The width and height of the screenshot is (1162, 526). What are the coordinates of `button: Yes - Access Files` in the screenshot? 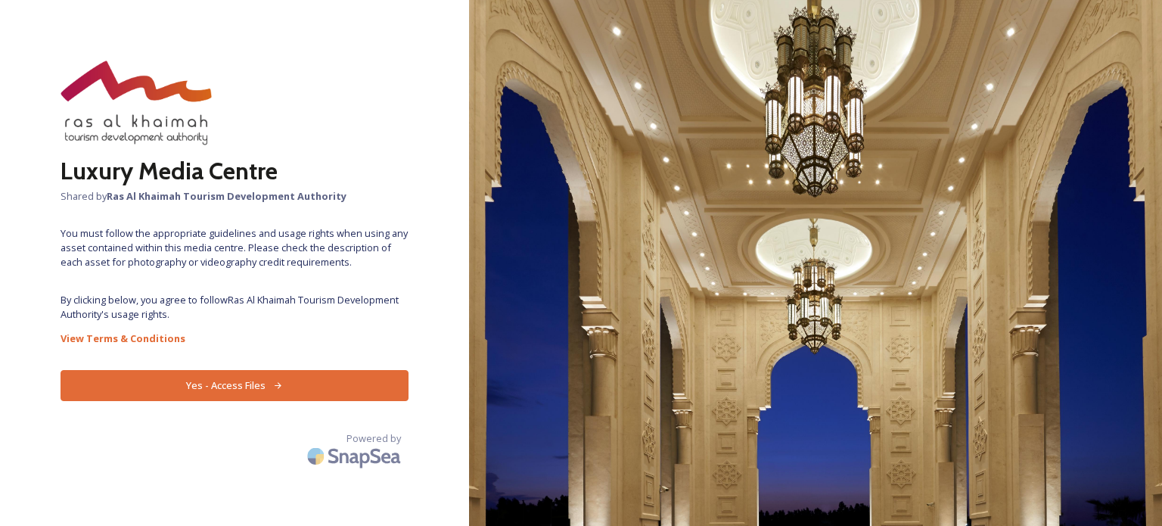 It's located at (234, 385).